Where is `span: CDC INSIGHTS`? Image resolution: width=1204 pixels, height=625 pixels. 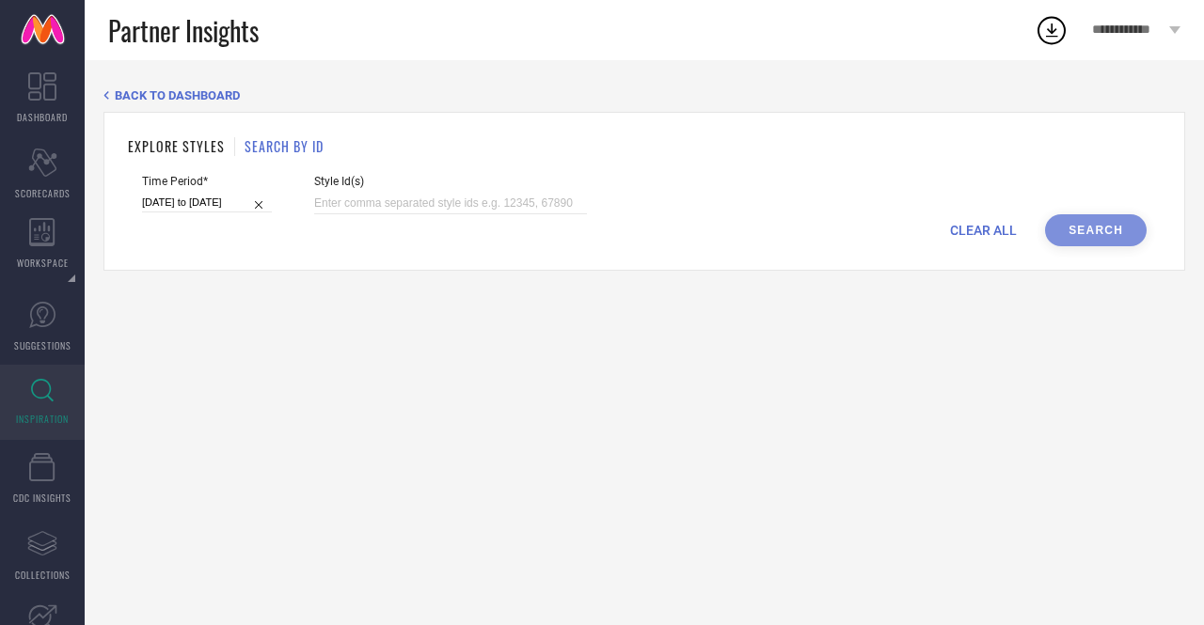 span: CDC INSIGHTS is located at coordinates (42, 497).